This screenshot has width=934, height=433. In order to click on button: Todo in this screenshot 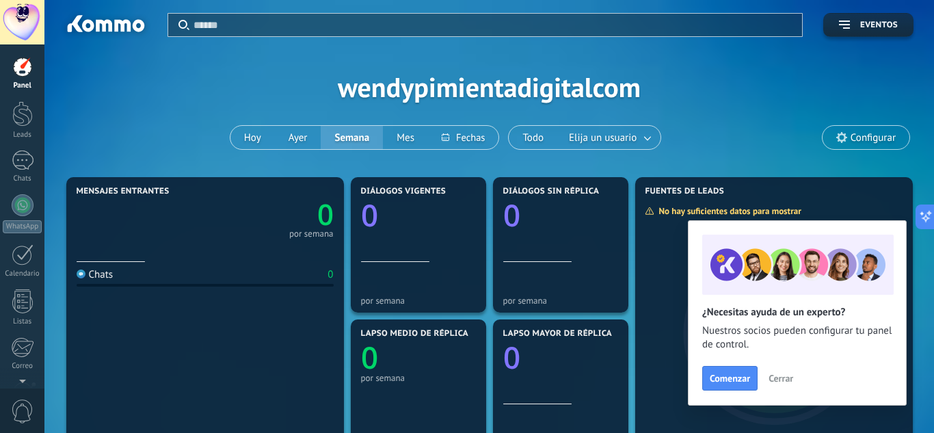, I will do `click(532, 137)`.